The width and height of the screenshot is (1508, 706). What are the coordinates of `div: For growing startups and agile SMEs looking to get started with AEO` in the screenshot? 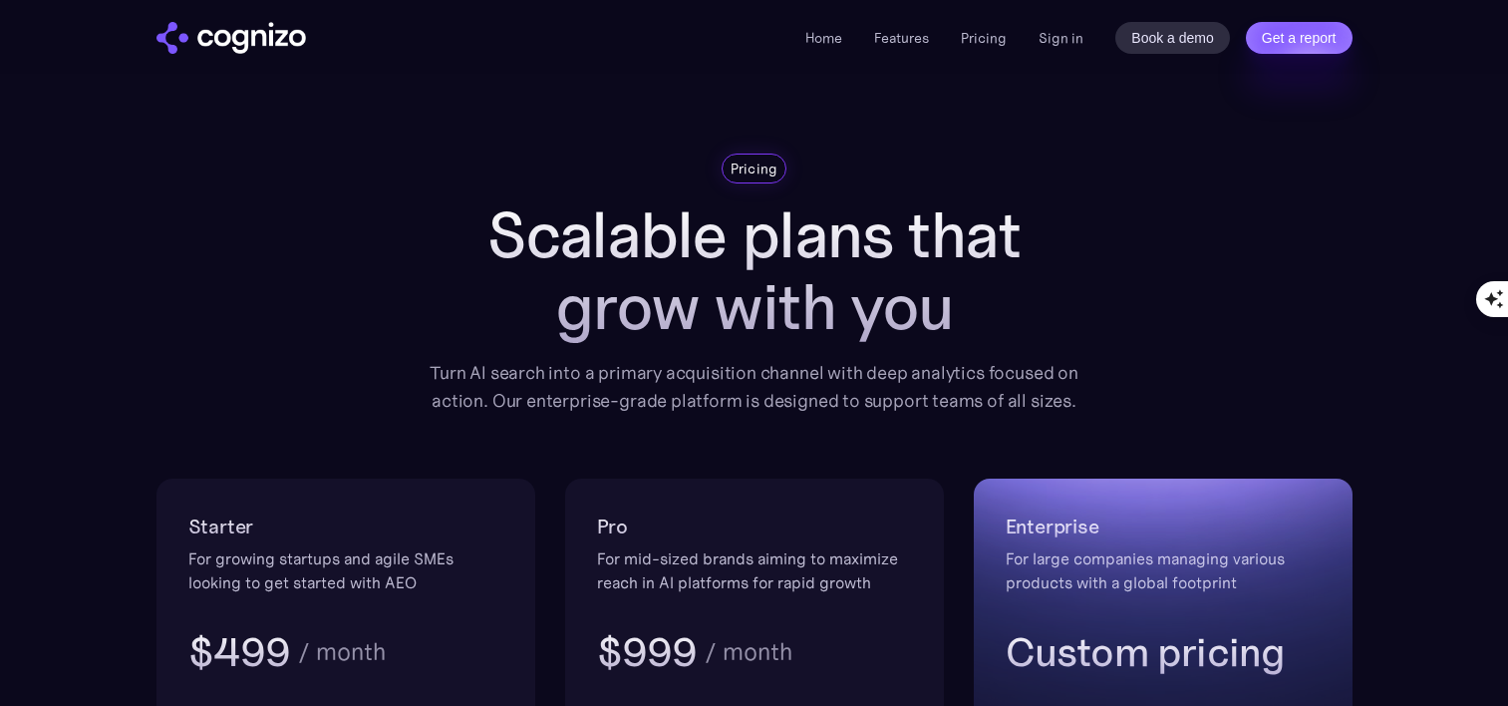 It's located at (346, 570).